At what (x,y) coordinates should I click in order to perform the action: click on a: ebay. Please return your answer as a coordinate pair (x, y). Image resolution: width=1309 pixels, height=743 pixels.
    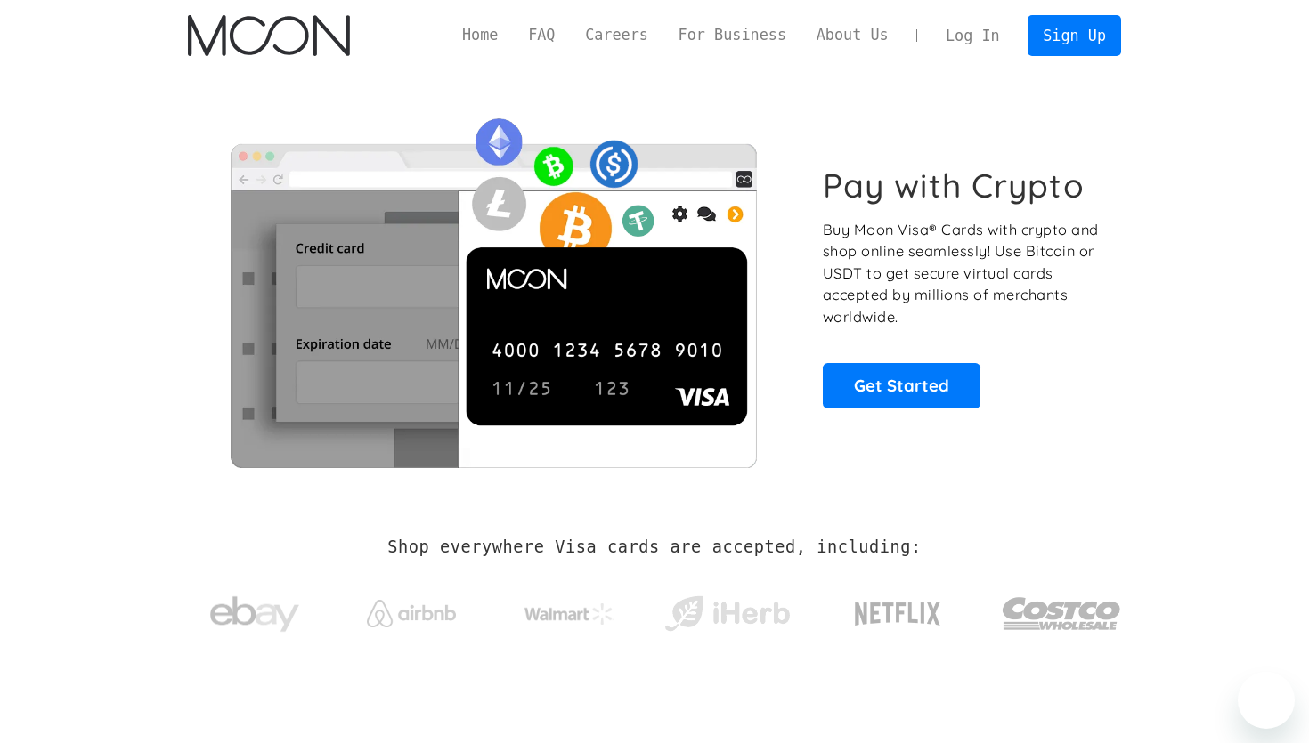
    Looking at the image, I should click on (254, 610).